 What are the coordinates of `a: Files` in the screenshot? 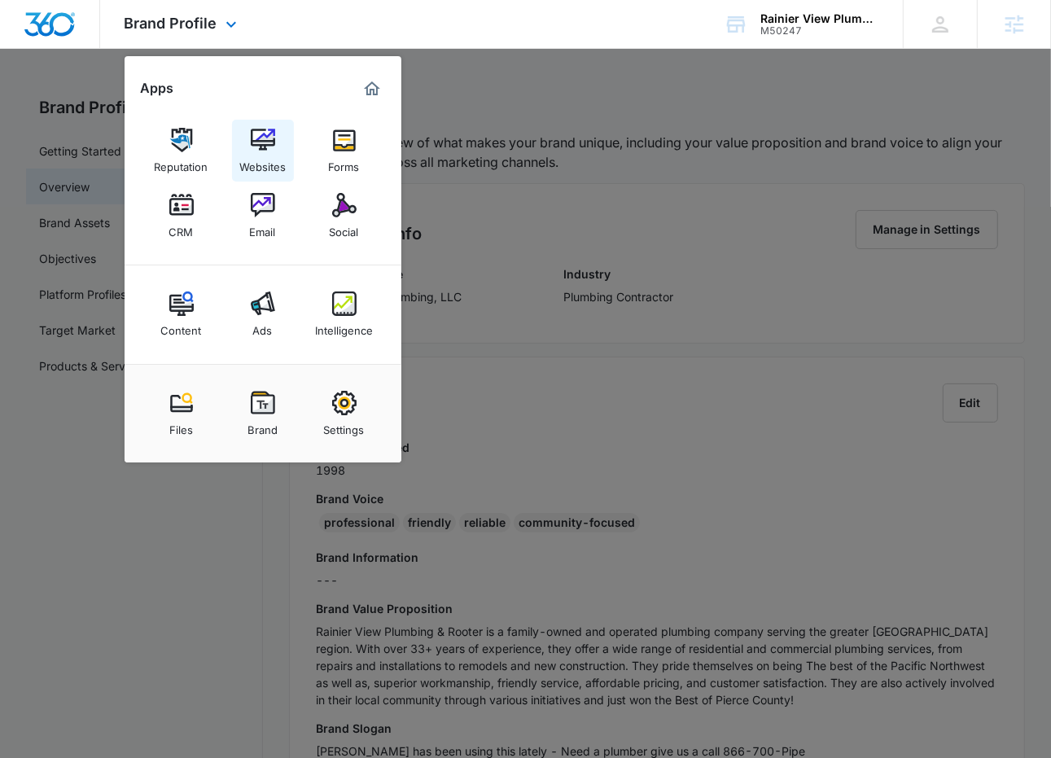 It's located at (182, 413).